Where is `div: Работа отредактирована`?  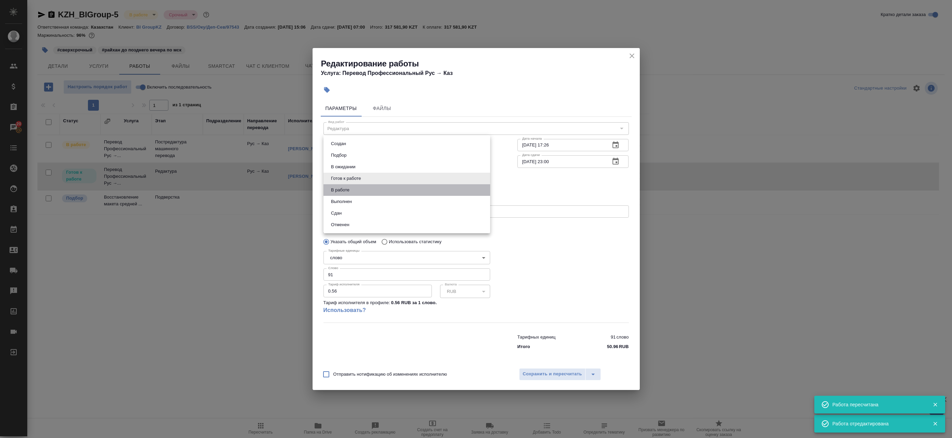 div: Работа отредактирована is located at coordinates (877, 424).